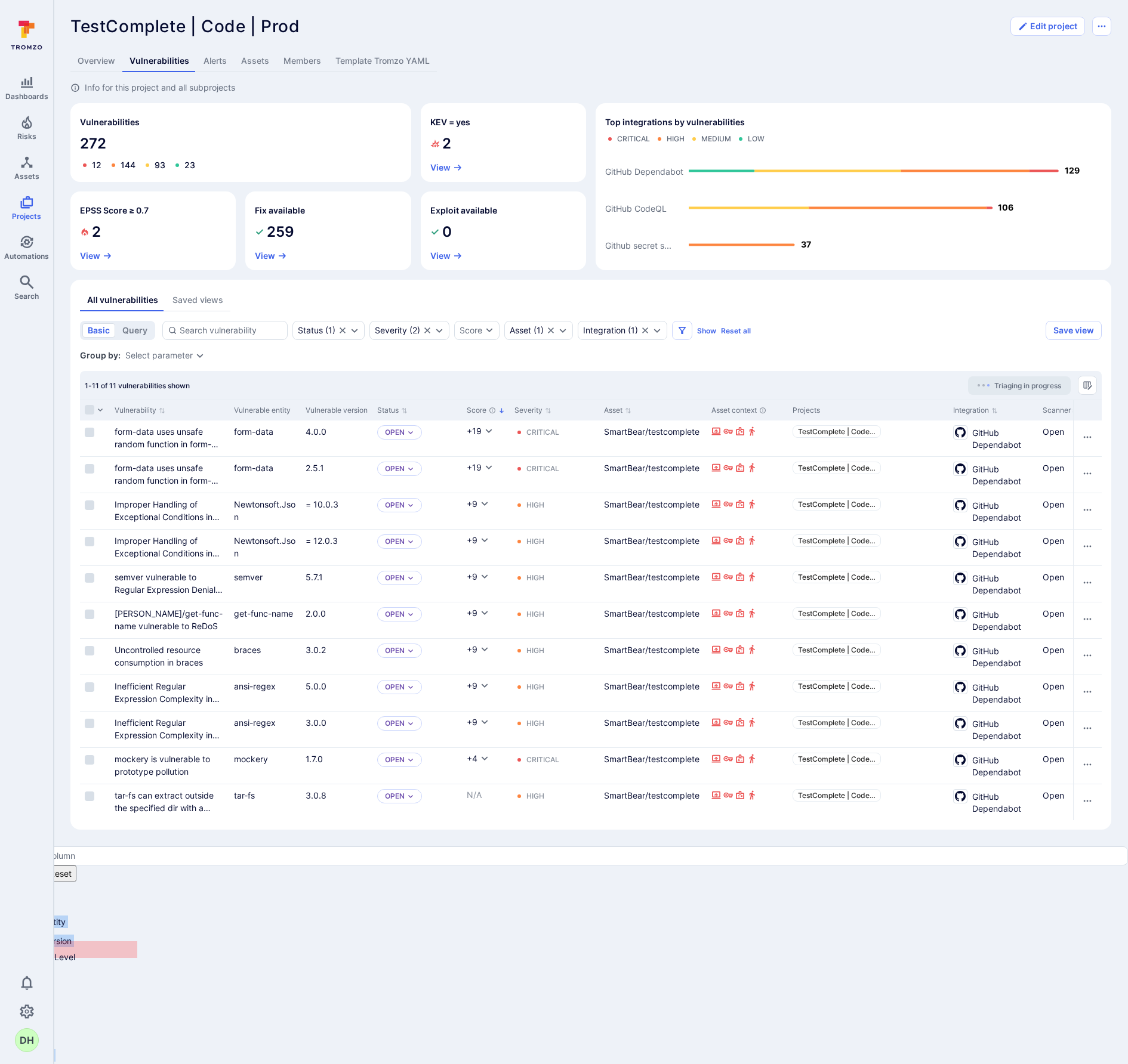 The image size is (1128, 1064). What do you see at coordinates (96, 232) in the screenshot?
I see `span: 2` at bounding box center [96, 232].